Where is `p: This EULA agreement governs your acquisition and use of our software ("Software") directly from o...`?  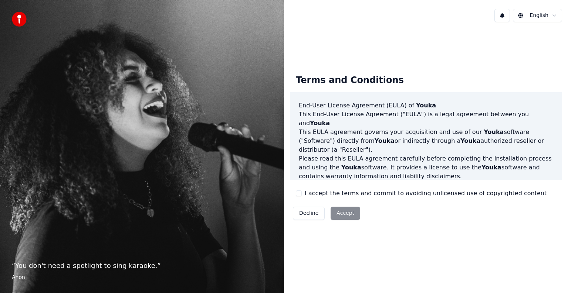
p: This EULA agreement governs your acquisition and use of our software ("Software") directly from o... is located at coordinates (426, 141).